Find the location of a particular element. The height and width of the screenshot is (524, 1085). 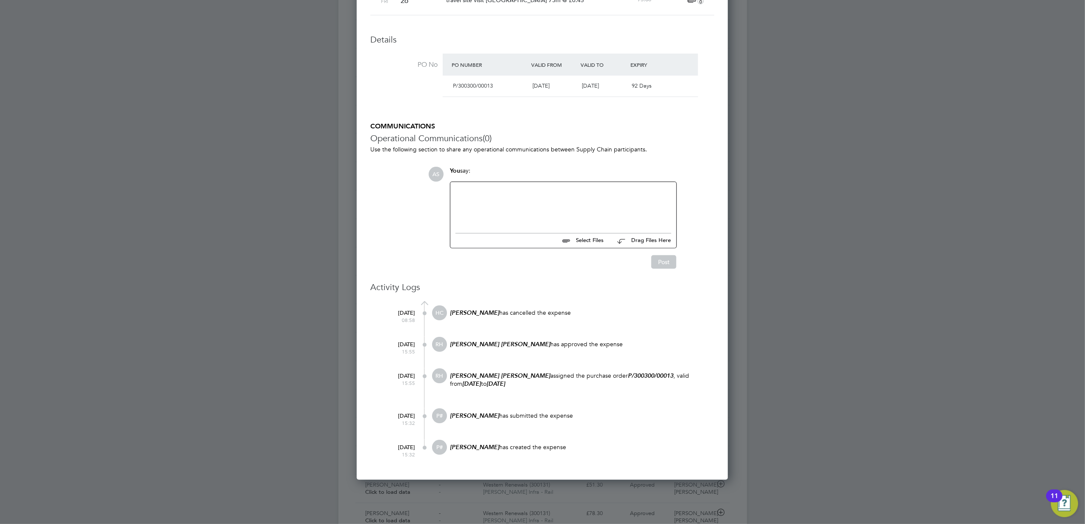

span: (0) is located at coordinates (487, 138).